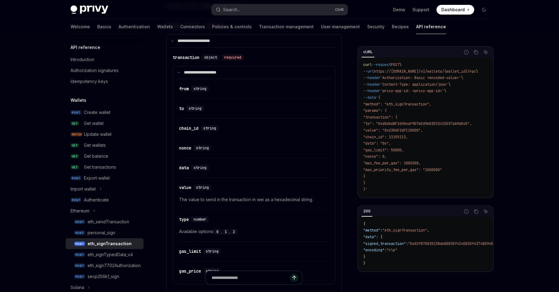 The width and height of the screenshot is (559, 292). What do you see at coordinates (185, 148) in the screenshot?
I see `div: nonce` at bounding box center [185, 148].